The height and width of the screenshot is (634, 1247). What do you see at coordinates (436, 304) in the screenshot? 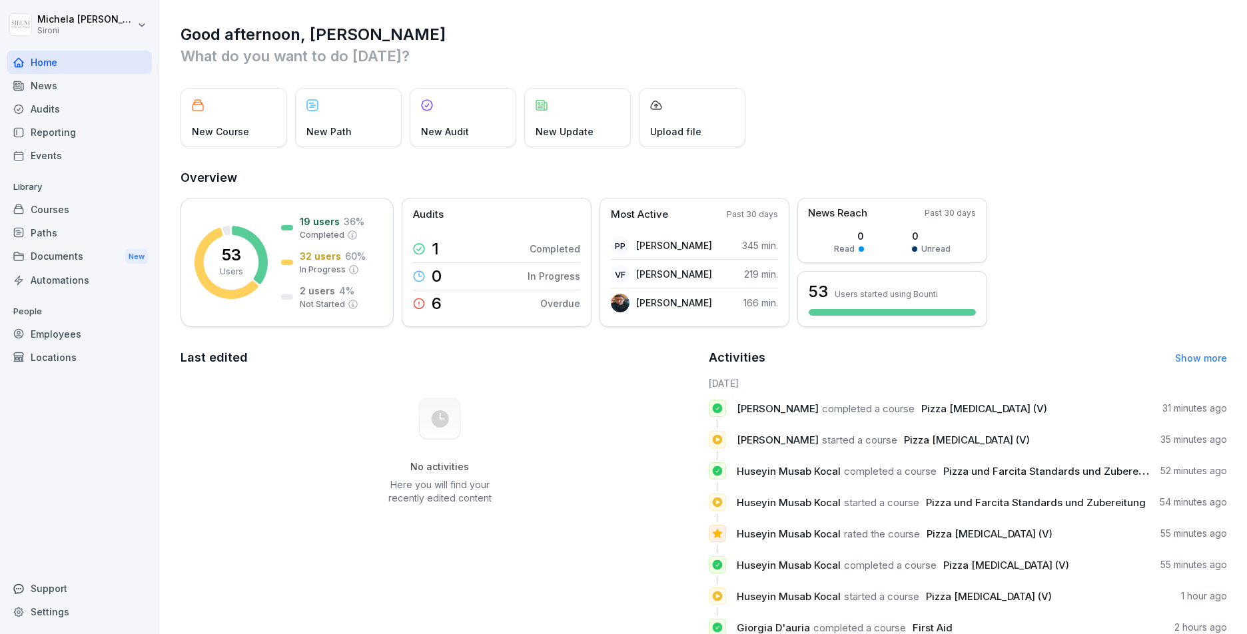
I see `p: 6` at bounding box center [436, 304].